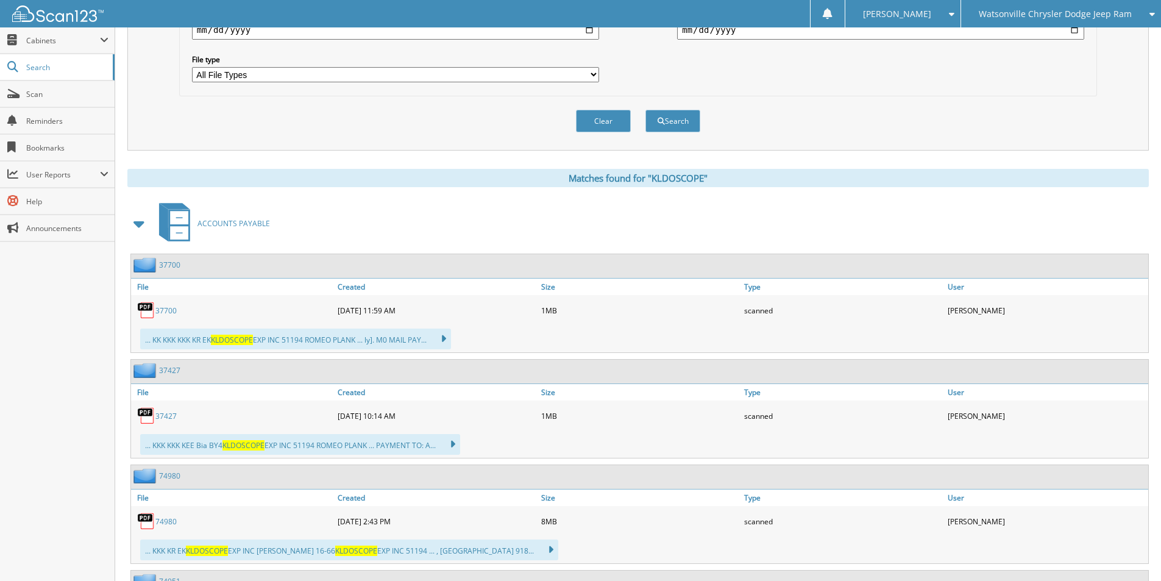  Describe the element at coordinates (296, 339) in the screenshot. I see `div: ... KK KKK KKK KR EK EXP INC 51194 ROMEO PLANK ... ly]. M0 MAIL PAY...` at that location.